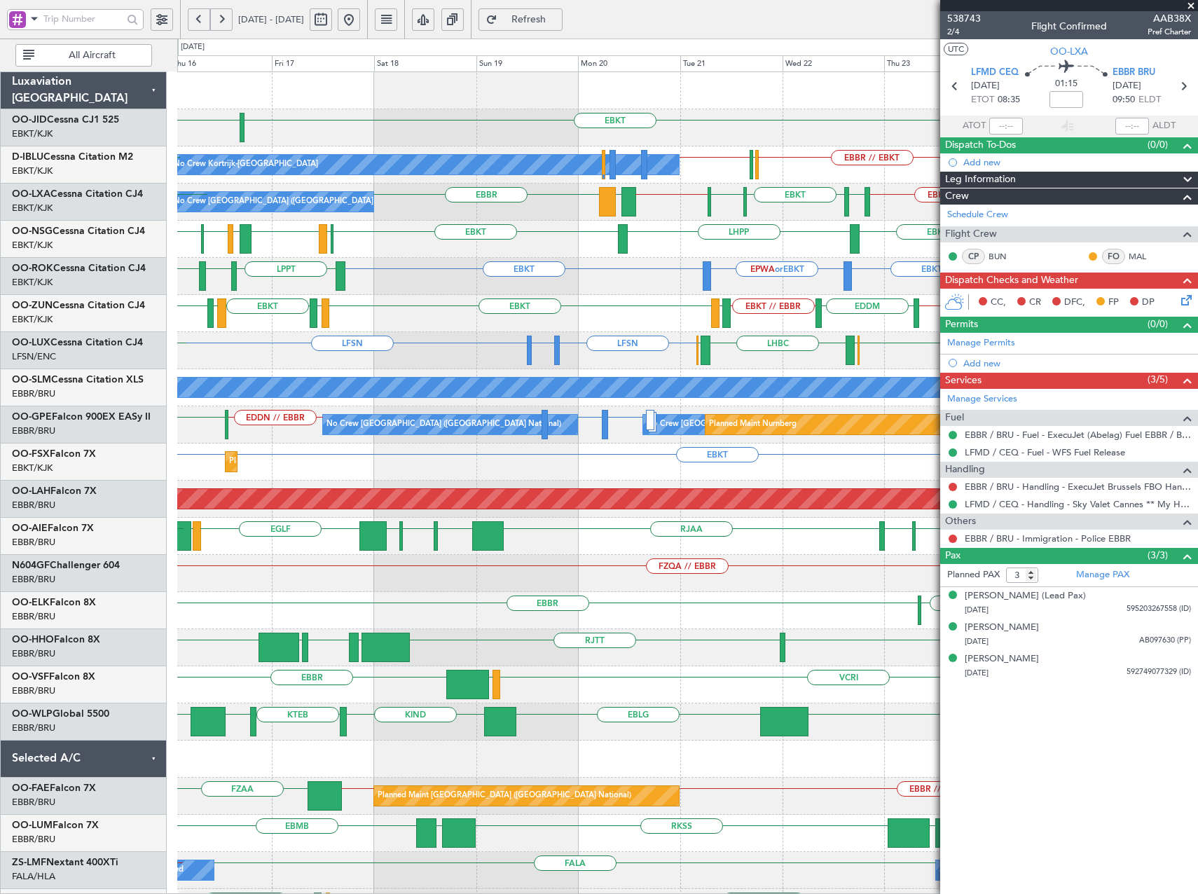  What do you see at coordinates (72, 157) in the screenshot?
I see `a: D-IBLUCessna Citation M2` at bounding box center [72, 157].